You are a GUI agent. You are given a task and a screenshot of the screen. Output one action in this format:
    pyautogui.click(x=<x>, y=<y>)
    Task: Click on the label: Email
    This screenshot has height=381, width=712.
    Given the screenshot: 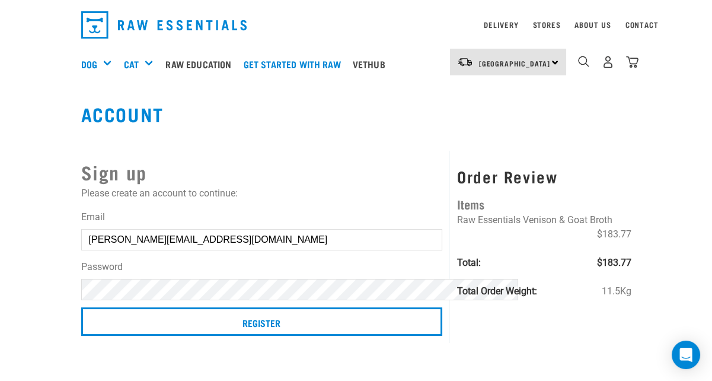 What is the action you would take?
    pyautogui.click(x=262, y=217)
    